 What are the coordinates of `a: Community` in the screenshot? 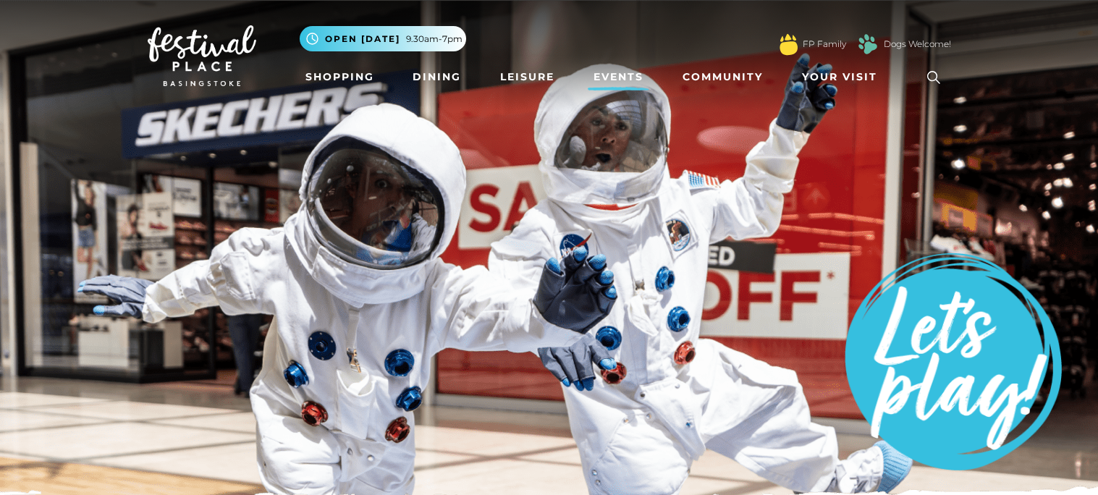 It's located at (722, 77).